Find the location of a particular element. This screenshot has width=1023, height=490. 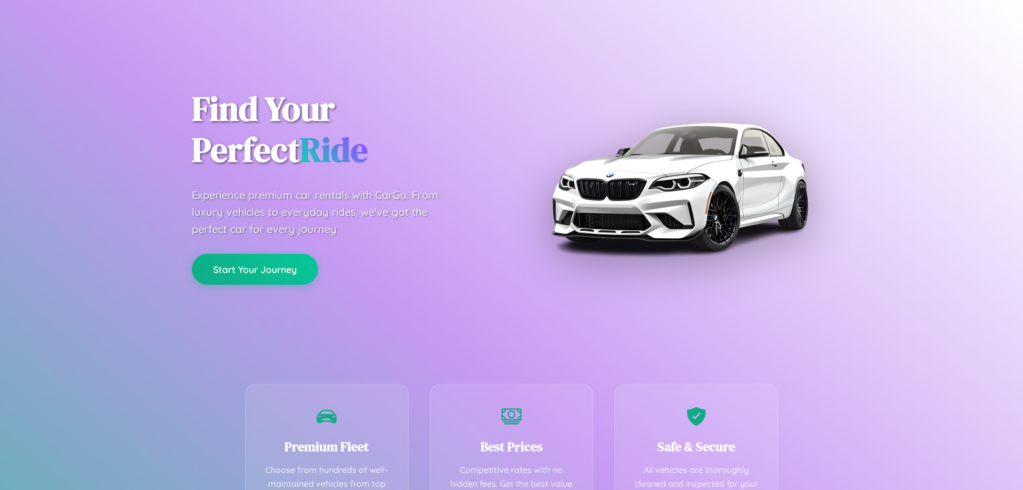

p: Experience premium car rentals with CarGo. From luxury vehicles to everyday rides, we've got the ... is located at coordinates (325, 212).